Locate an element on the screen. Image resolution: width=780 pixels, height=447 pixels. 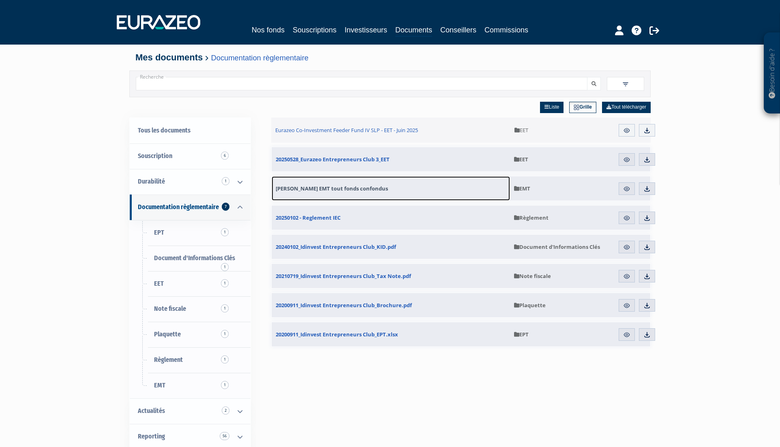
span: 6 is located at coordinates (225, 156).